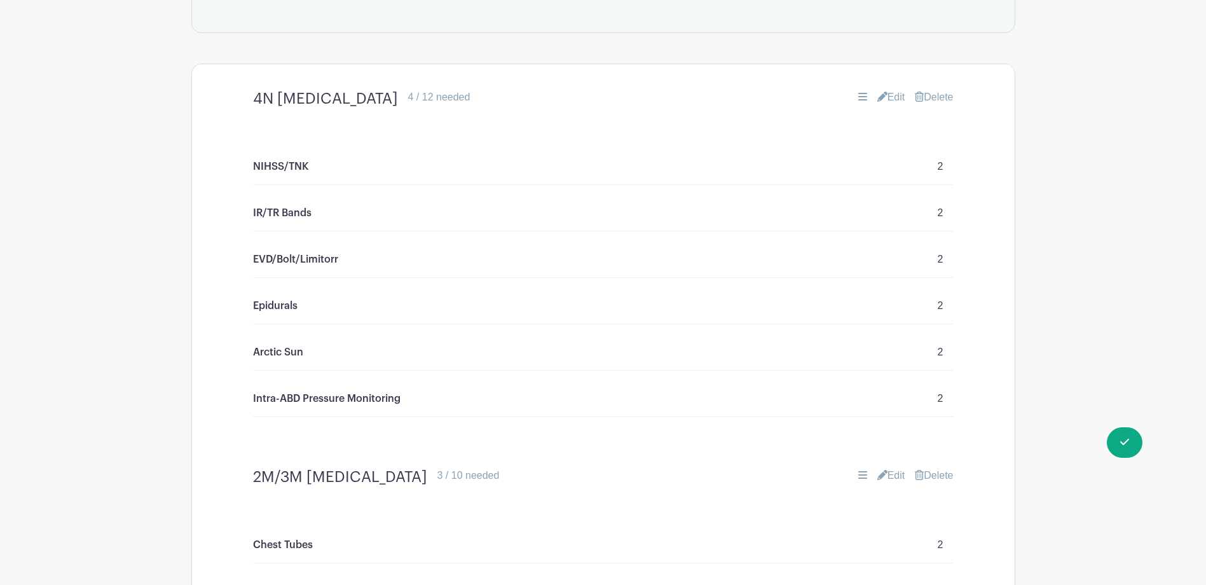  I want to click on p: IR/TR Bands, so click(282, 213).